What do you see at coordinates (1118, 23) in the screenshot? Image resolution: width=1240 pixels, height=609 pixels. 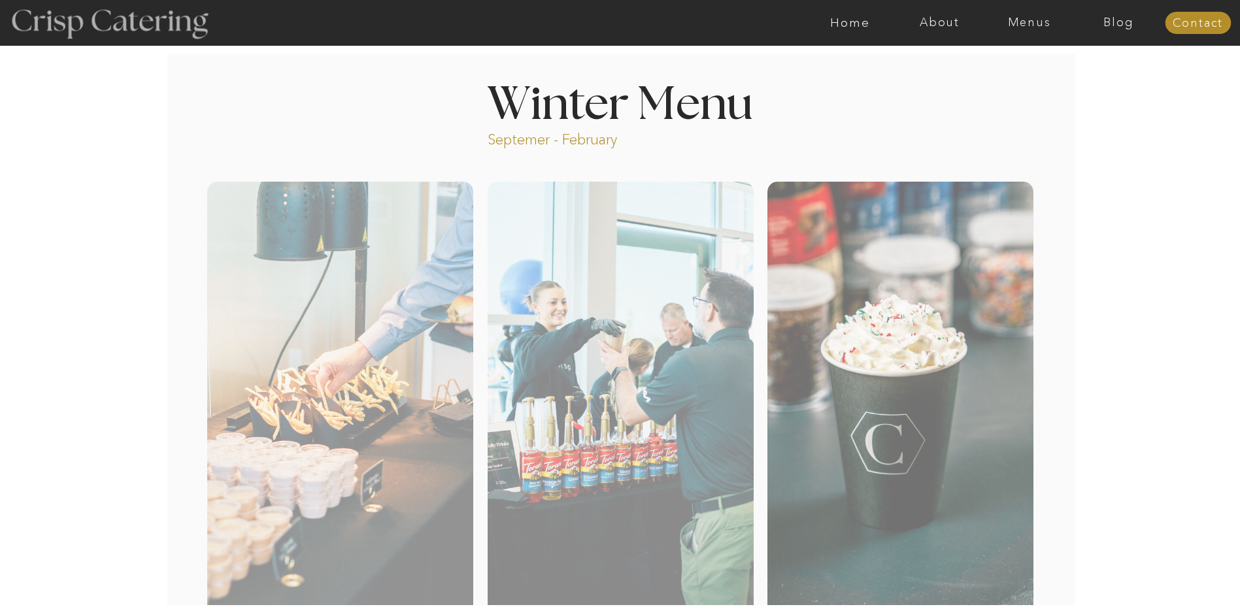 I see `nav: Blog` at bounding box center [1118, 23].